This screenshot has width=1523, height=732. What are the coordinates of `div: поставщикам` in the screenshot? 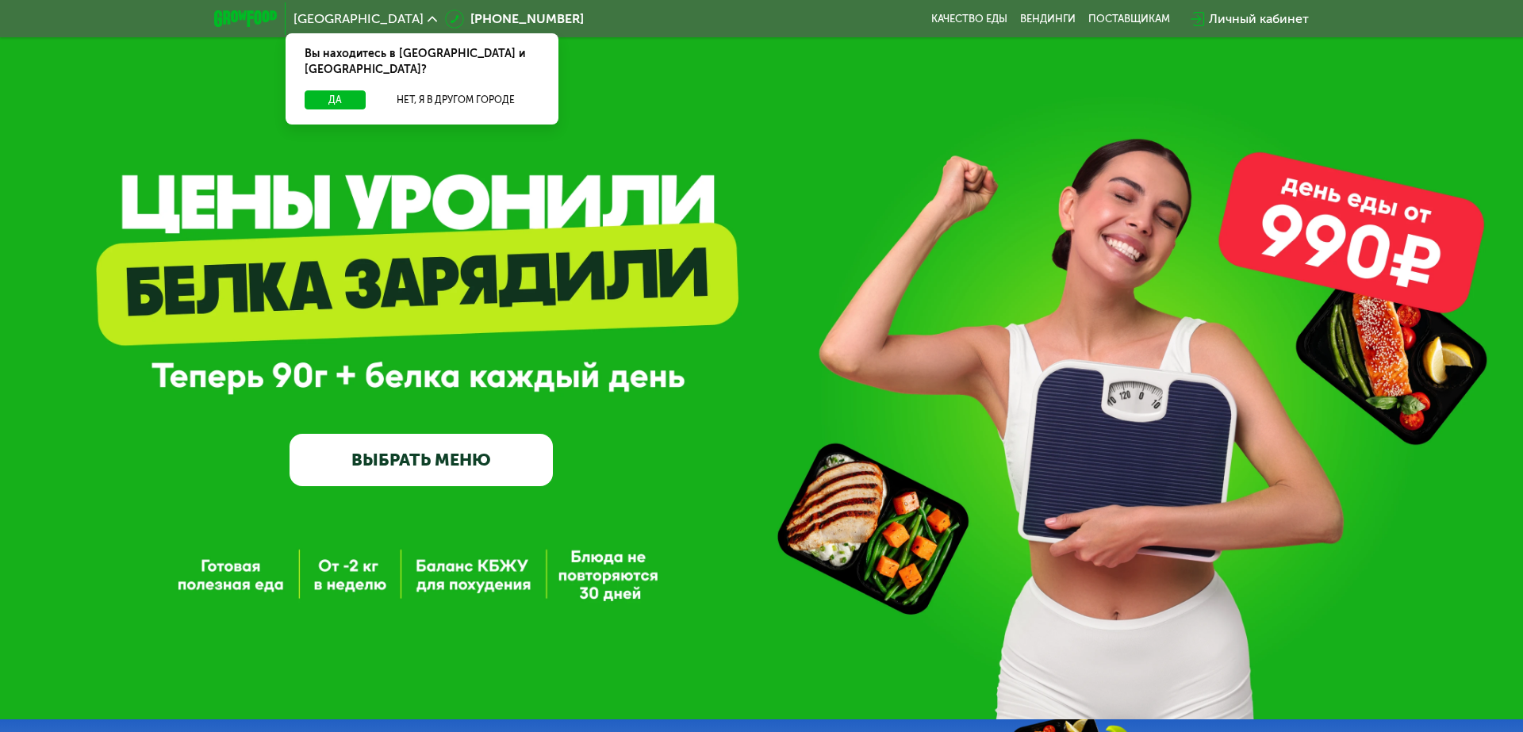 It's located at (1129, 19).